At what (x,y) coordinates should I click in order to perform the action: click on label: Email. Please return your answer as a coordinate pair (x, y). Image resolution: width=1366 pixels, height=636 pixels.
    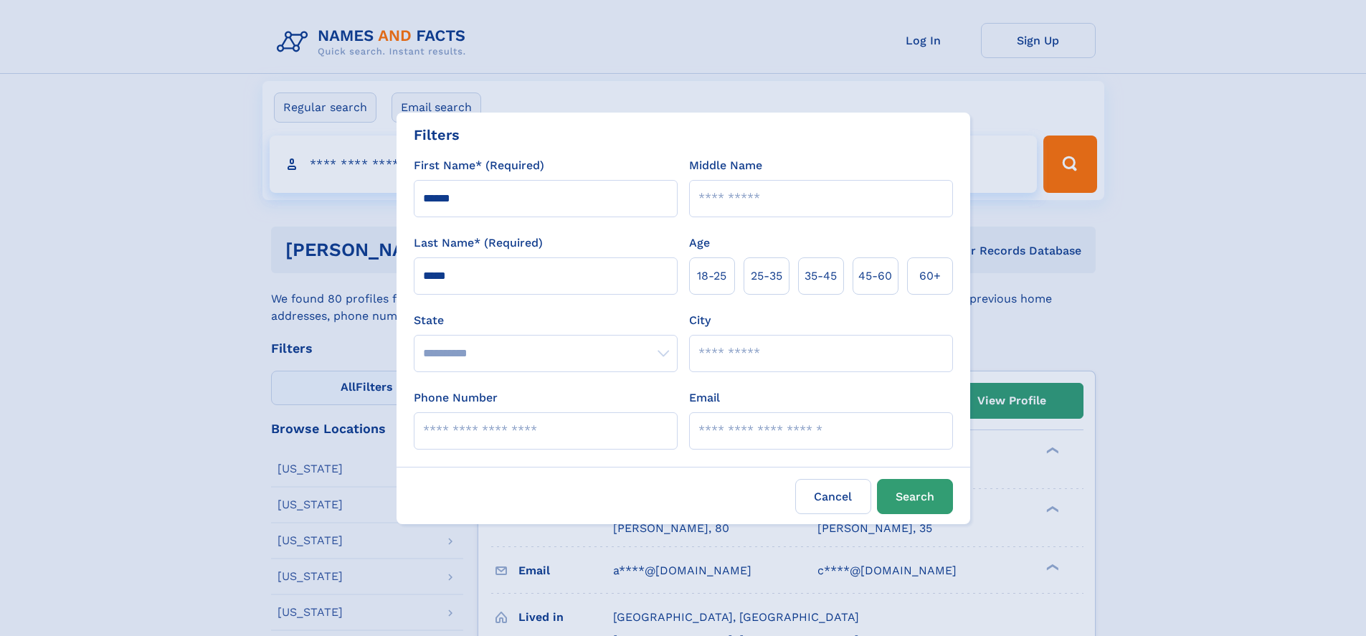
    Looking at the image, I should click on (704, 398).